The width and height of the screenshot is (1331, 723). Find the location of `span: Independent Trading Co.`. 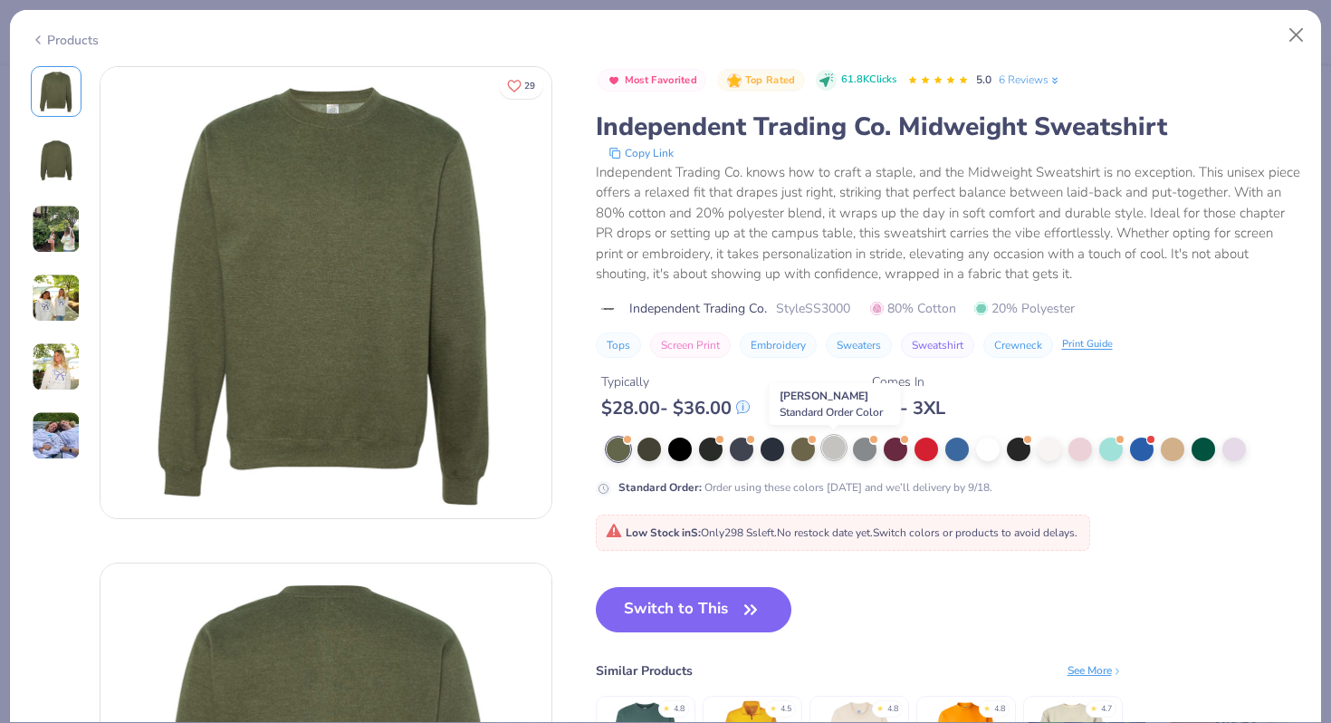

span: Independent Trading Co. is located at coordinates (698, 308).